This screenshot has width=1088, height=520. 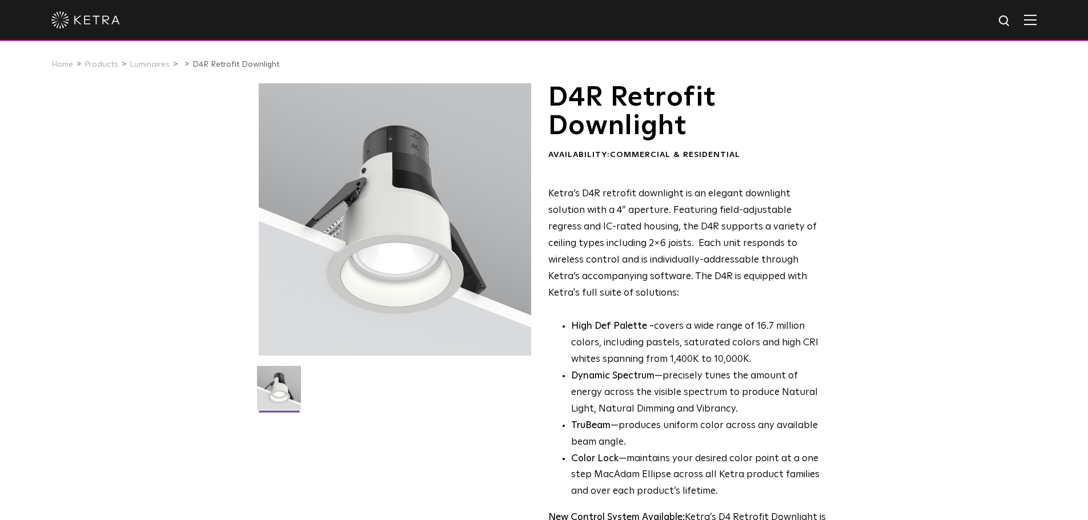 I want to click on img: D4R Retrofit Downlight, so click(x=279, y=392).